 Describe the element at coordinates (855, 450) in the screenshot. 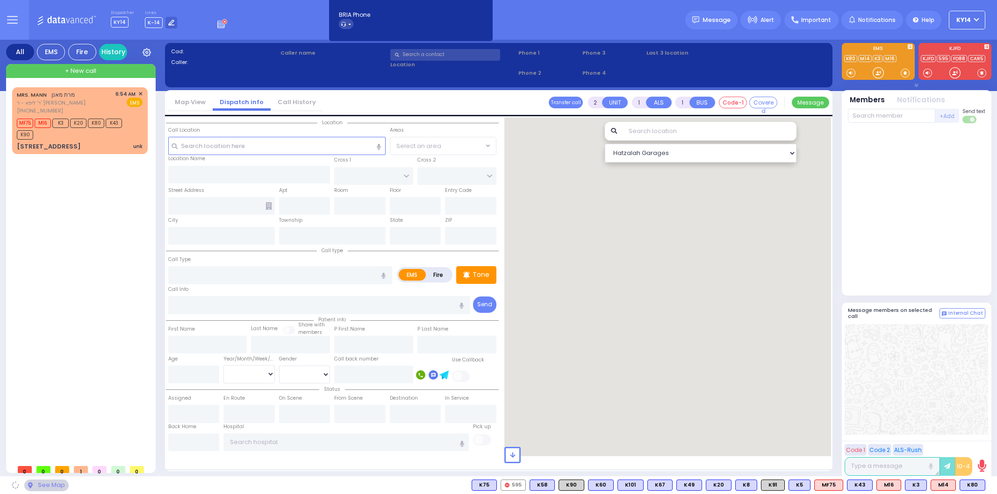

I see `button: Code 1` at that location.